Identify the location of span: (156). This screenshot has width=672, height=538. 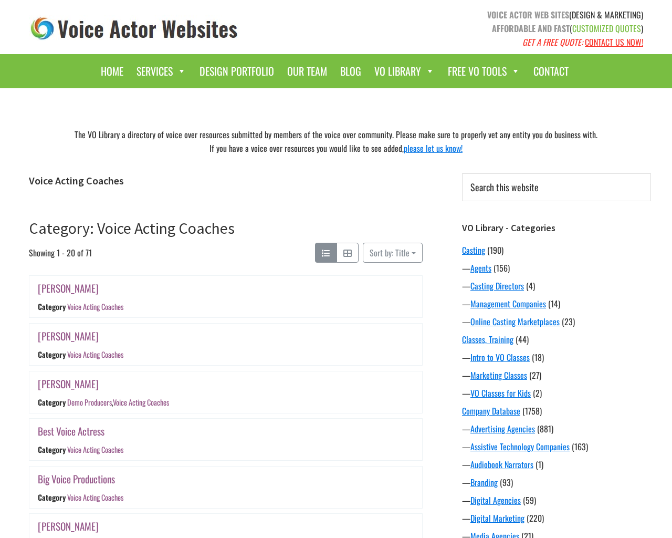
(502, 268).